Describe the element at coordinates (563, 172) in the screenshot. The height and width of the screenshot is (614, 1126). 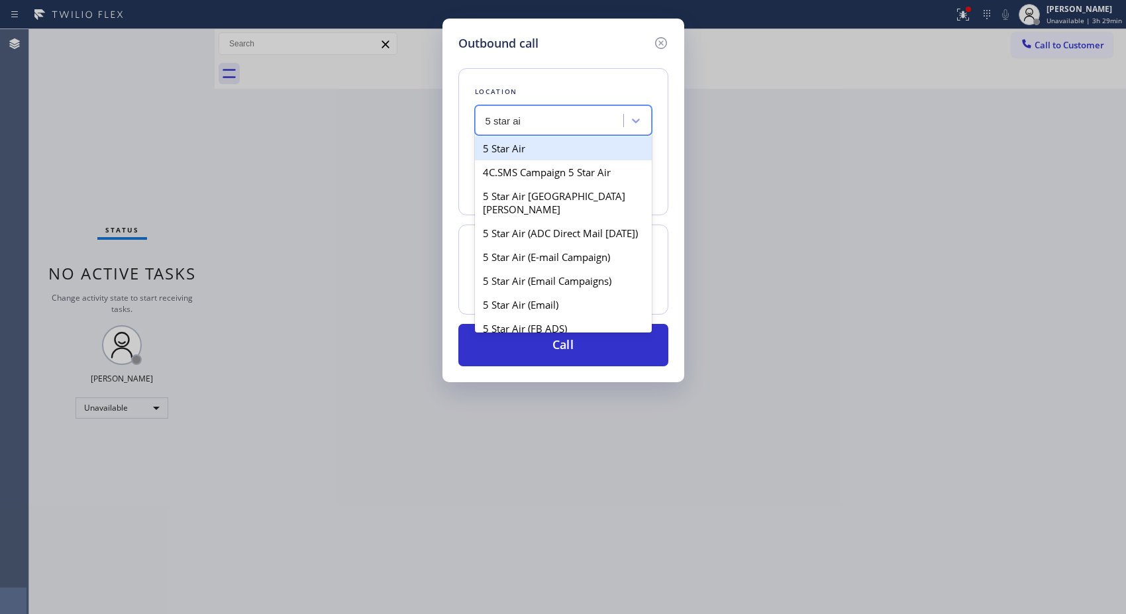
I see `div: 4C.SMS Campaign 5 Star Air` at that location.